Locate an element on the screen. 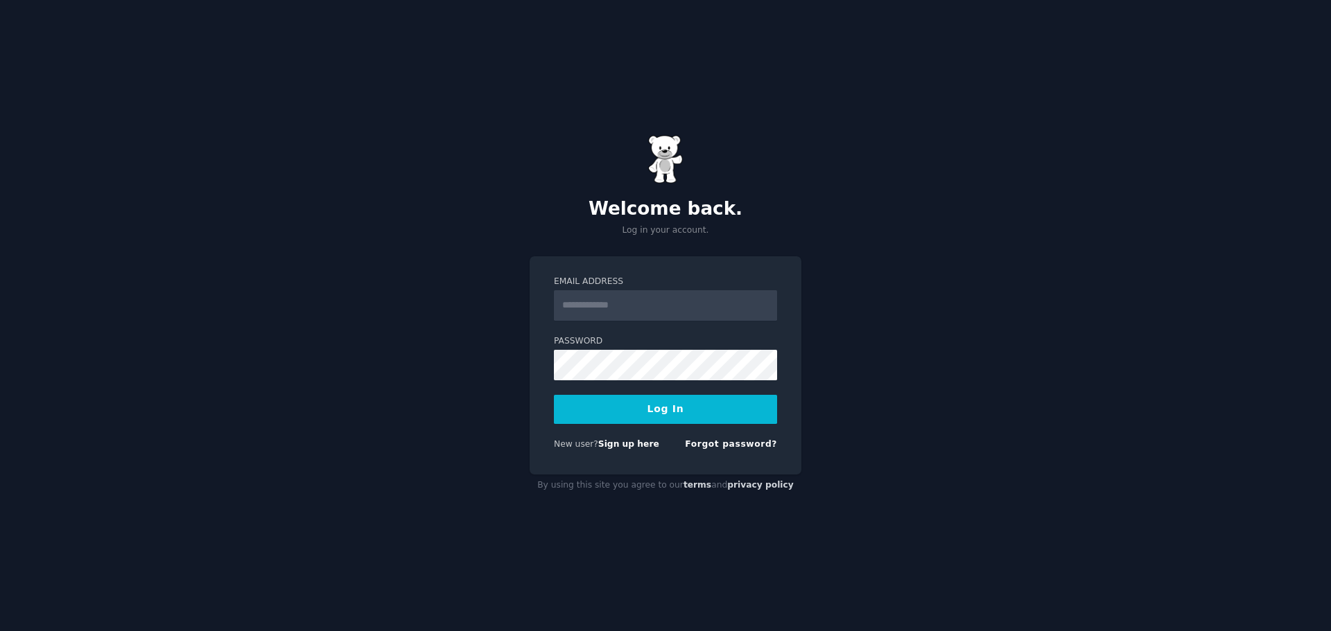  span: New user? is located at coordinates (576, 444).